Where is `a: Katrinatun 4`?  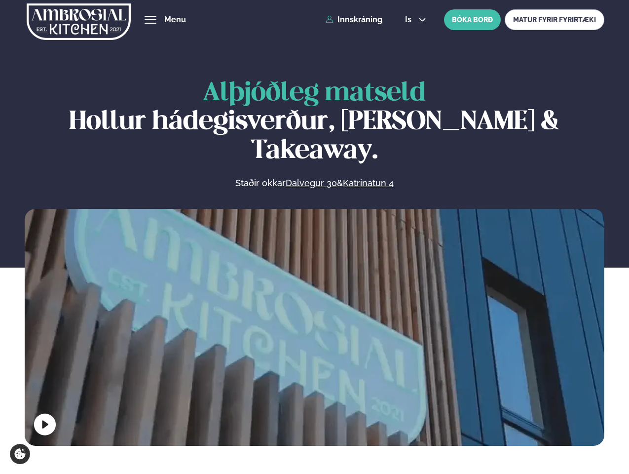 a: Katrinatun 4 is located at coordinates (368, 183).